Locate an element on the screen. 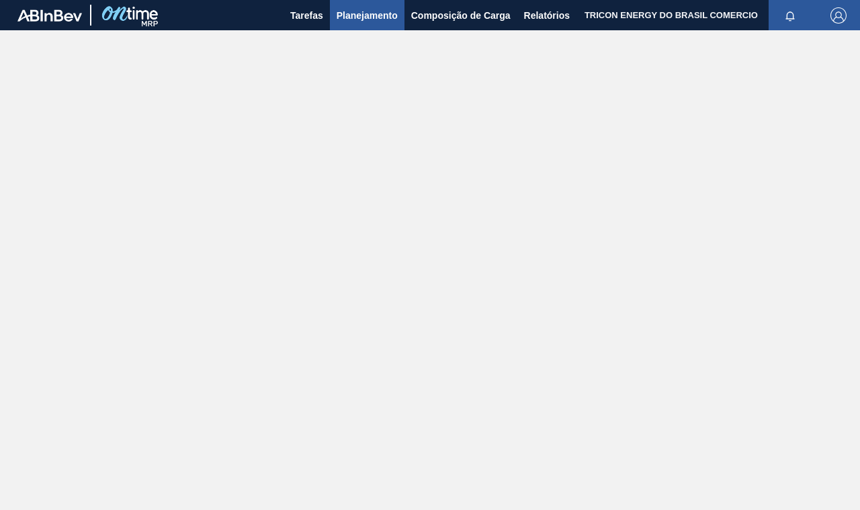 This screenshot has height=510, width=860. span: Relatórios is located at coordinates (547, 15).